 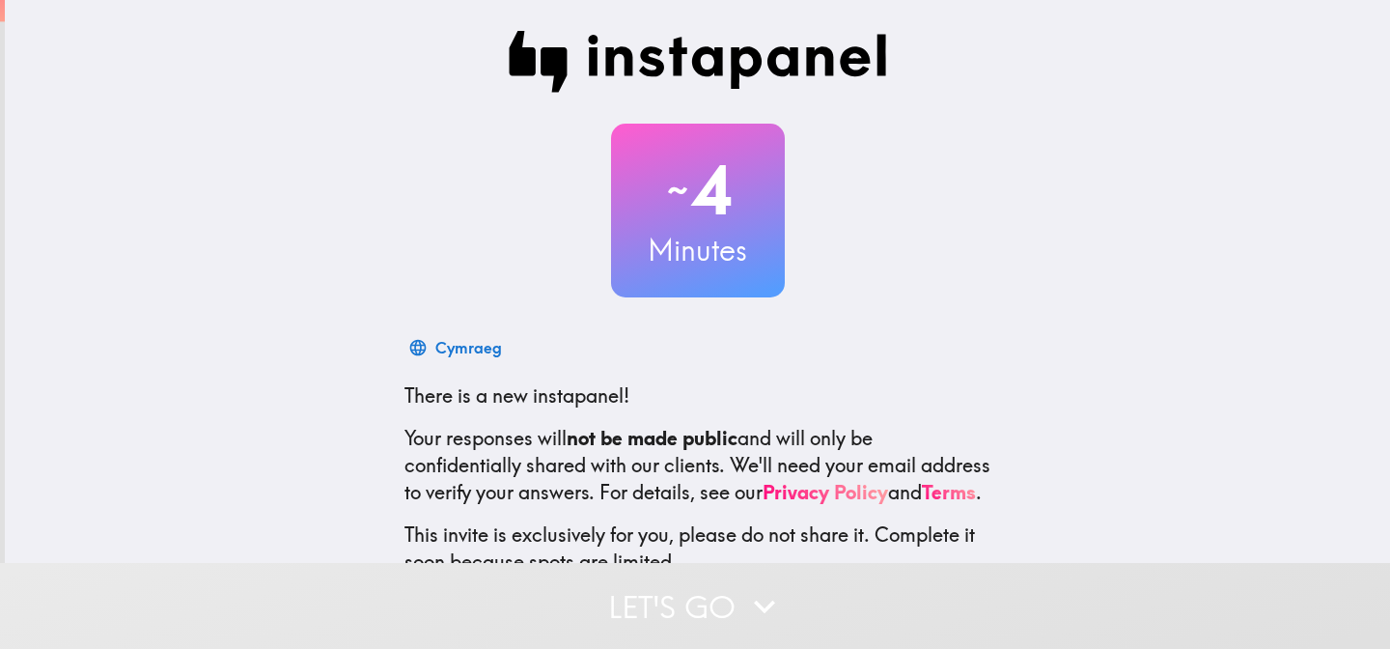 What do you see at coordinates (652, 437) in the screenshot?
I see `b: not be made public` at bounding box center [652, 437].